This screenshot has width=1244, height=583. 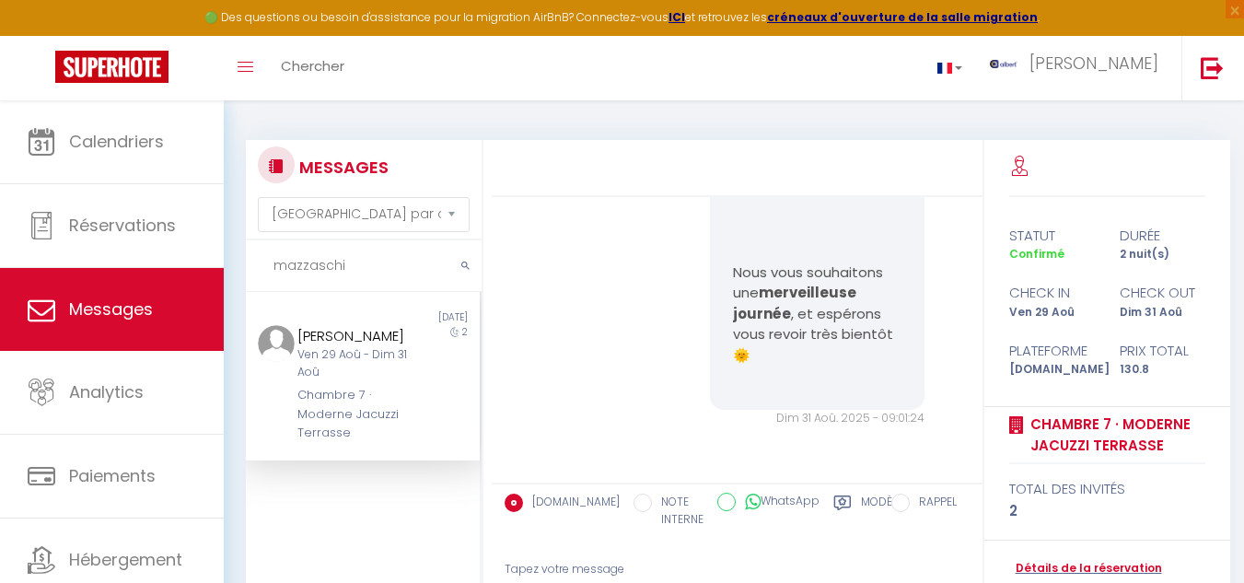 I want to click on a: ICI, so click(x=677, y=17).